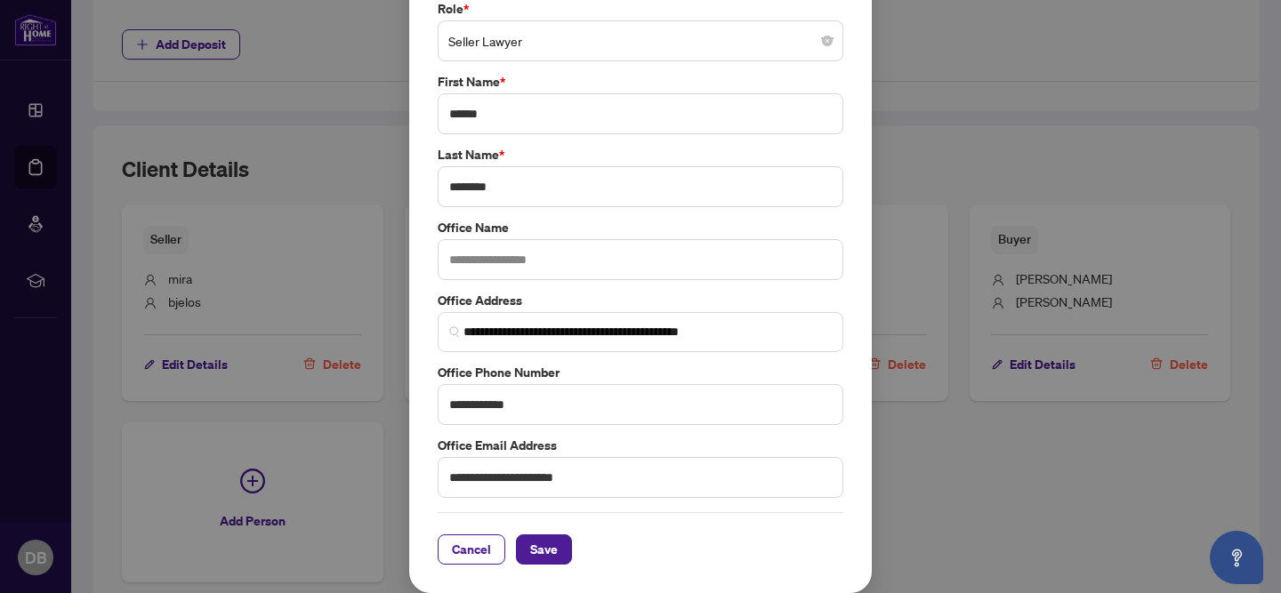  What do you see at coordinates (640, 373) in the screenshot?
I see `label: Office Phone Number` at bounding box center [640, 373].